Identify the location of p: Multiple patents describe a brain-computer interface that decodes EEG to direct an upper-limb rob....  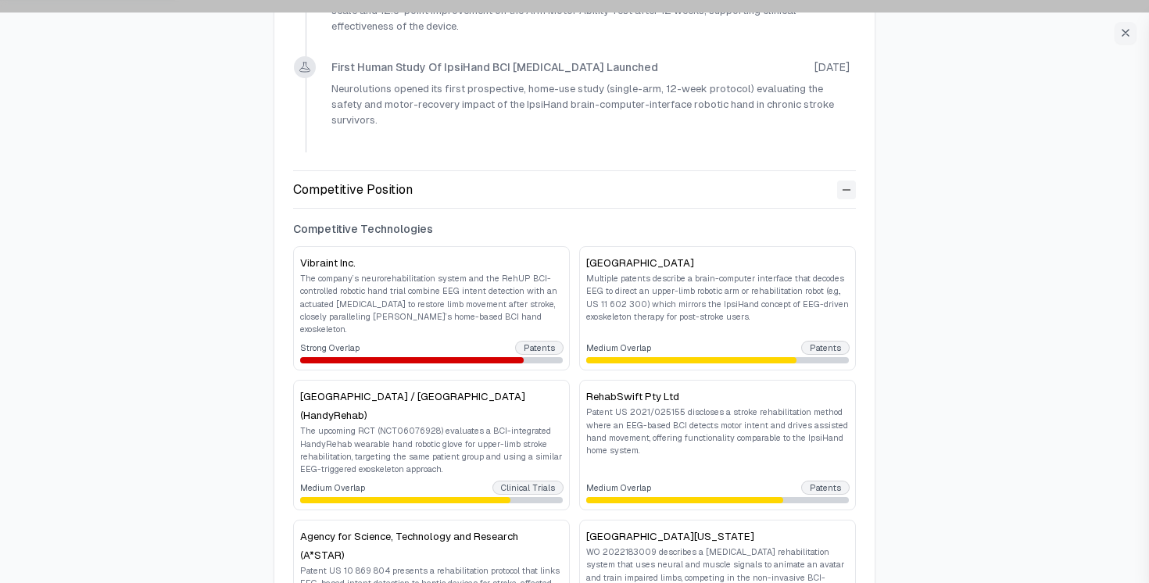
(718, 297).